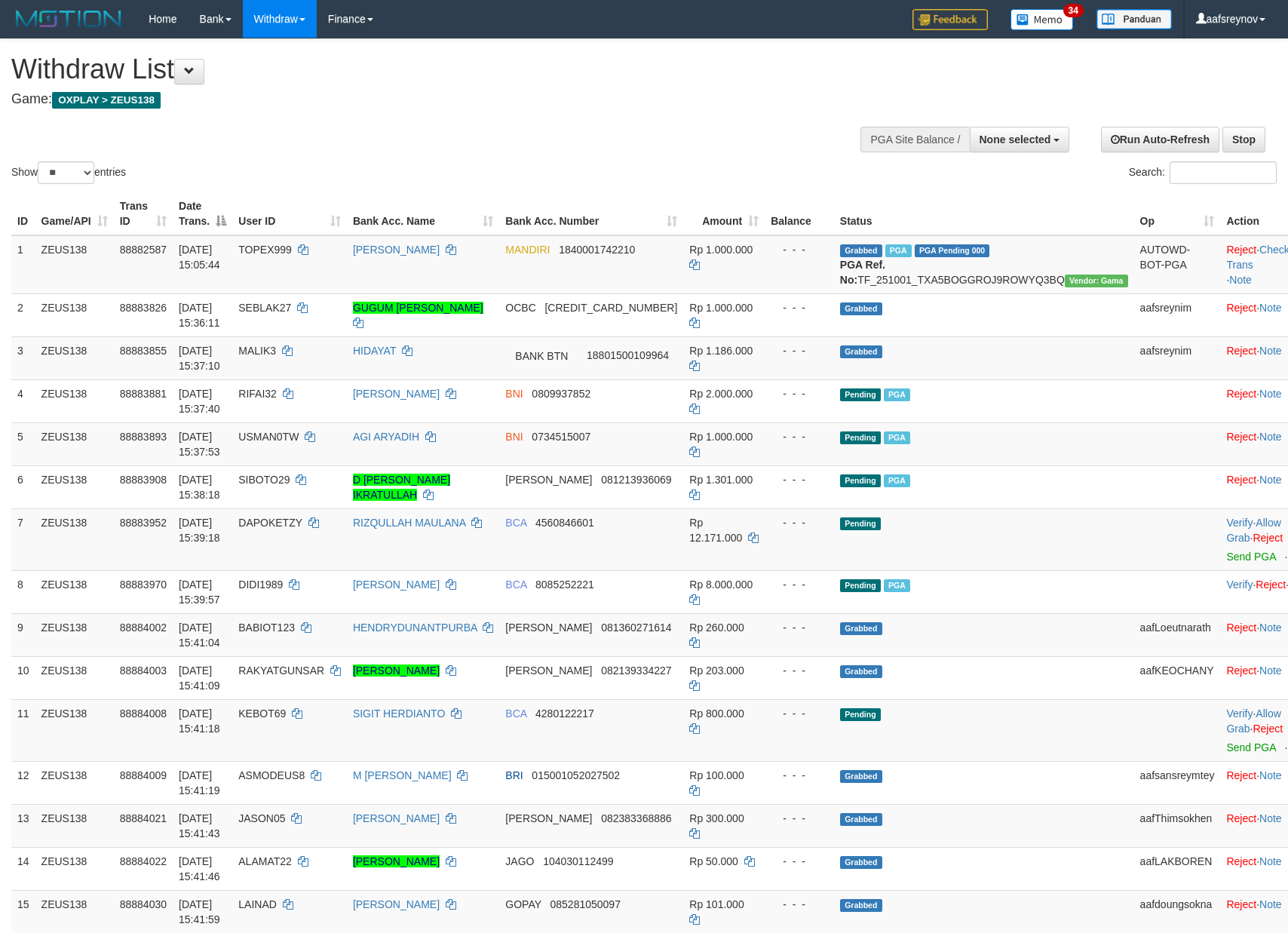  I want to click on td: 14, so click(24, 867).